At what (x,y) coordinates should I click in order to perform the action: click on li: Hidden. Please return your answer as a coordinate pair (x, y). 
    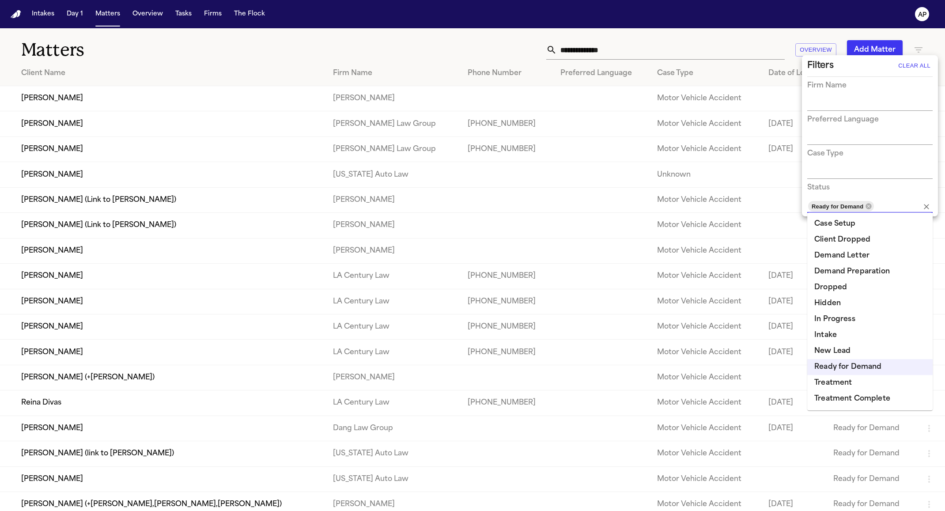
    Looking at the image, I should click on (870, 303).